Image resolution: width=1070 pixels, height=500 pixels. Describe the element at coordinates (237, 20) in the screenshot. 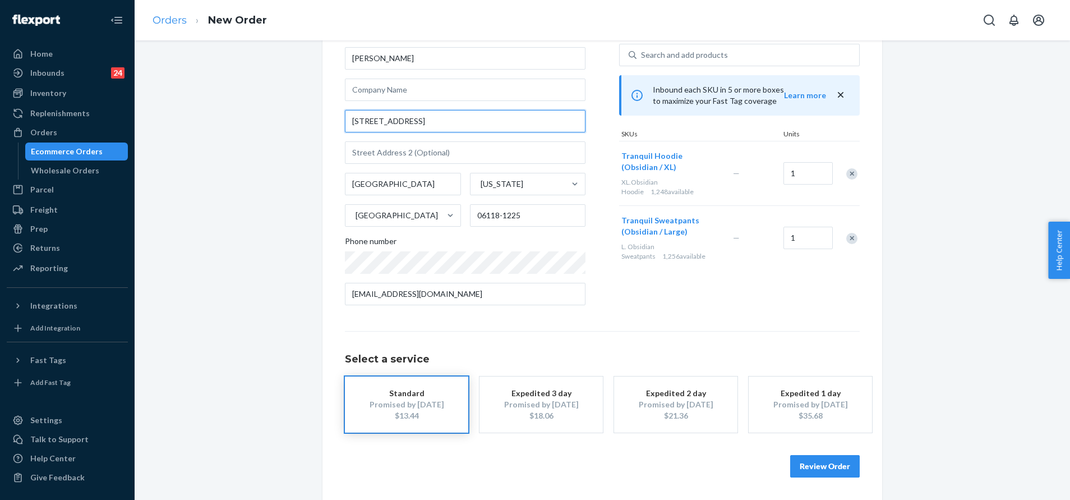

I see `a: New Order` at that location.